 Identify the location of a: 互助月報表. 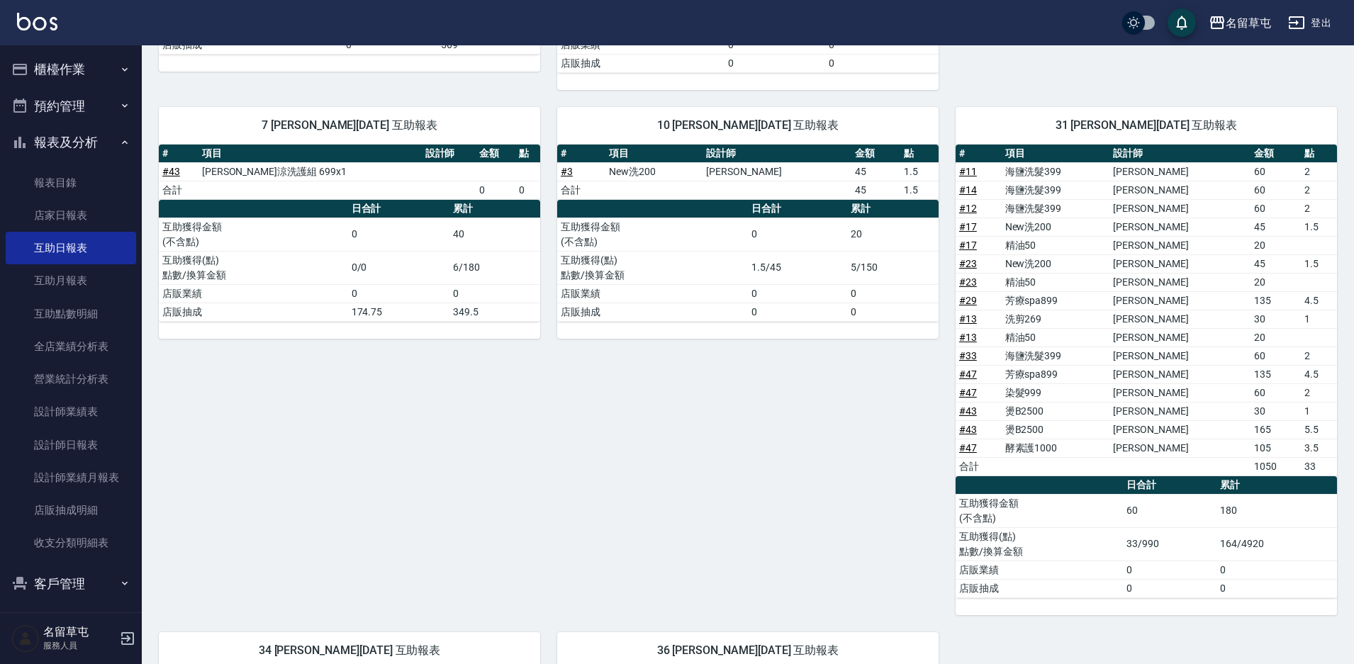
(71, 281).